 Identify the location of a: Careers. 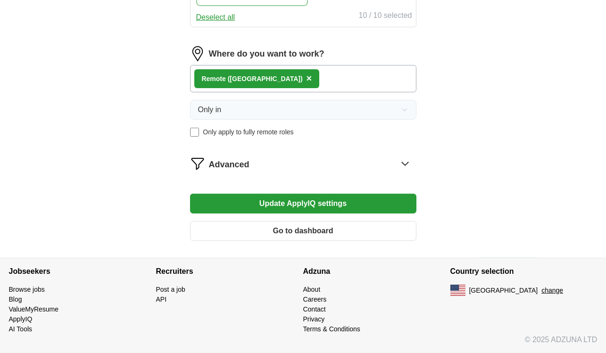
(315, 300).